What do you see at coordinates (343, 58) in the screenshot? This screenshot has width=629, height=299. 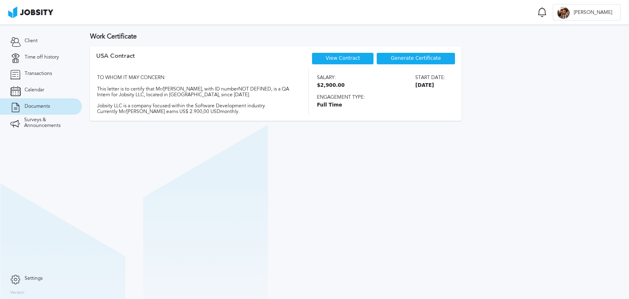 I see `a: View Contract` at bounding box center [343, 58].